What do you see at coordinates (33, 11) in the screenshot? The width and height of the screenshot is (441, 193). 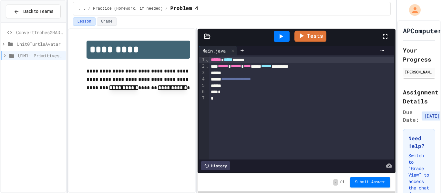 I see `button: Back to Teams` at bounding box center [33, 11].